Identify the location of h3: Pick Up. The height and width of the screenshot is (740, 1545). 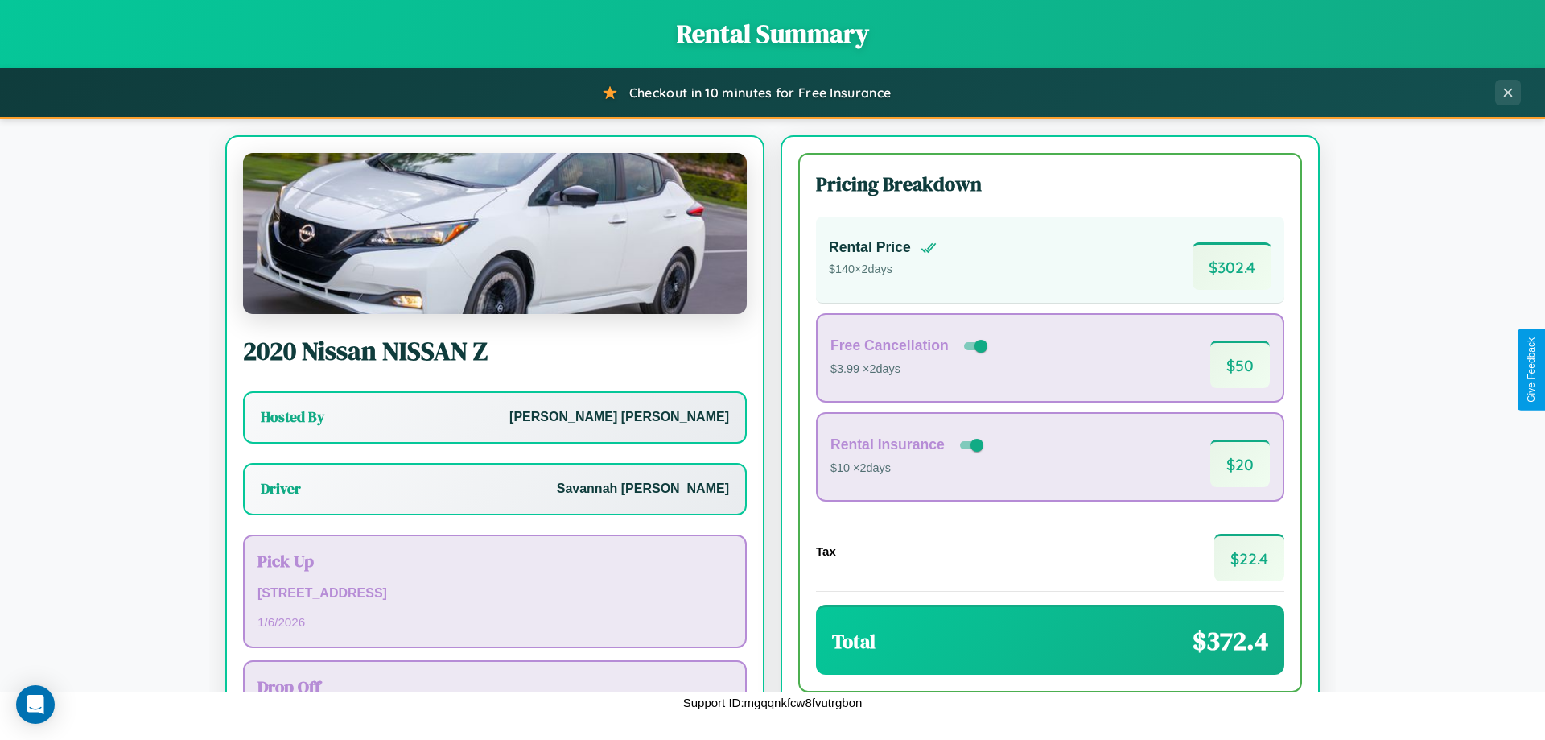
(495, 560).